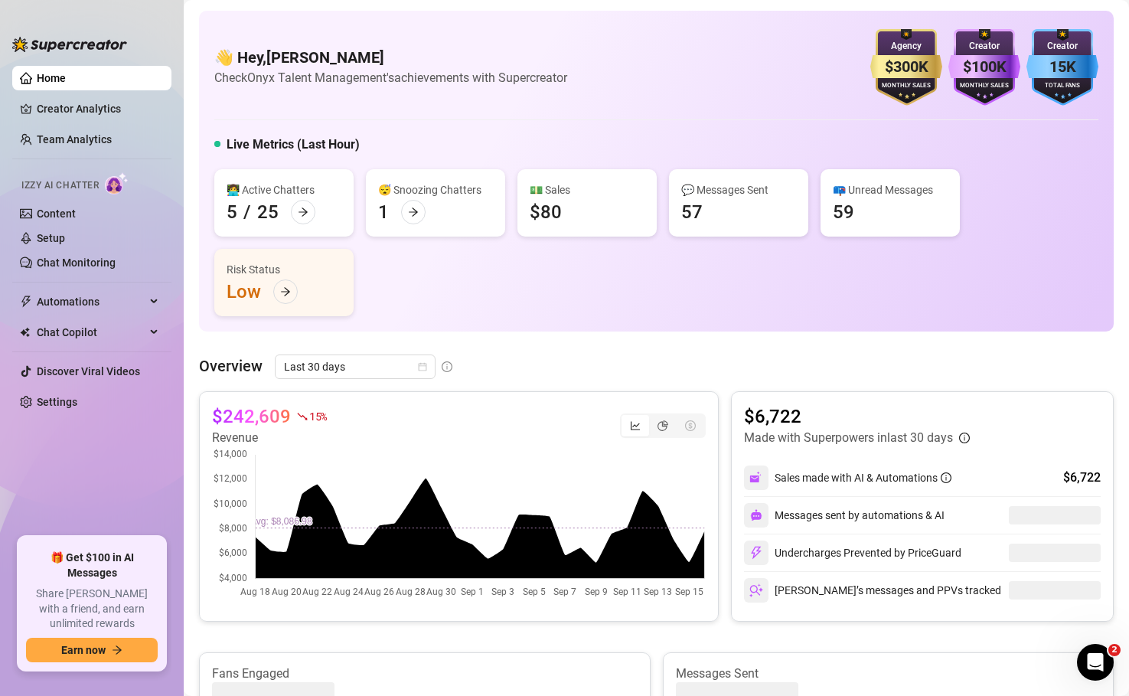 This screenshot has height=696, width=1129. What do you see at coordinates (906, 67) in the screenshot?
I see `img: gold-badge-CigiZidd.svg` at bounding box center [906, 67].